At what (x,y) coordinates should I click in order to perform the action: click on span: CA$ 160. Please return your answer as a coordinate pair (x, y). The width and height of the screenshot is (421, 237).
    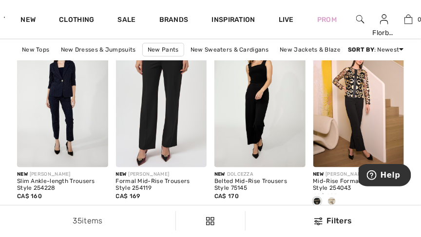
    Looking at the image, I should click on (29, 197).